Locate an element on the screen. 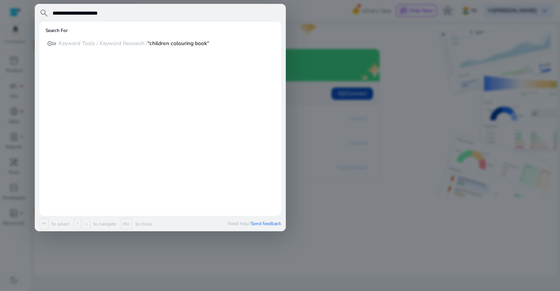  h6: Search For is located at coordinates (56, 30).